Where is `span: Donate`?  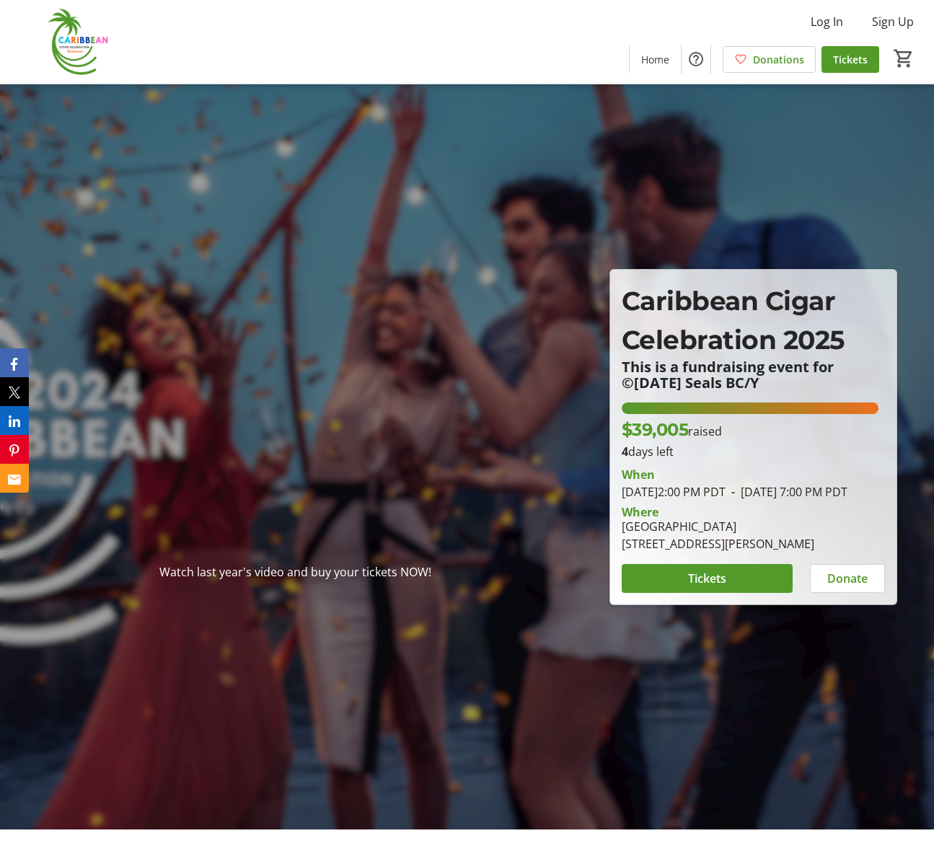 span: Donate is located at coordinates (847, 578).